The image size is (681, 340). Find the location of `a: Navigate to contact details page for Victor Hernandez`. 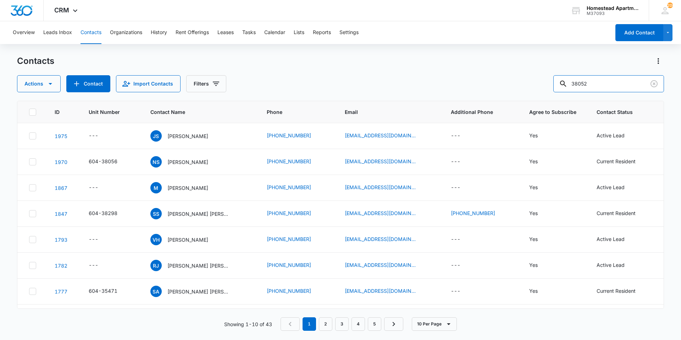

a: Navigate to contact details page for Victor Hernandez is located at coordinates (61, 240).